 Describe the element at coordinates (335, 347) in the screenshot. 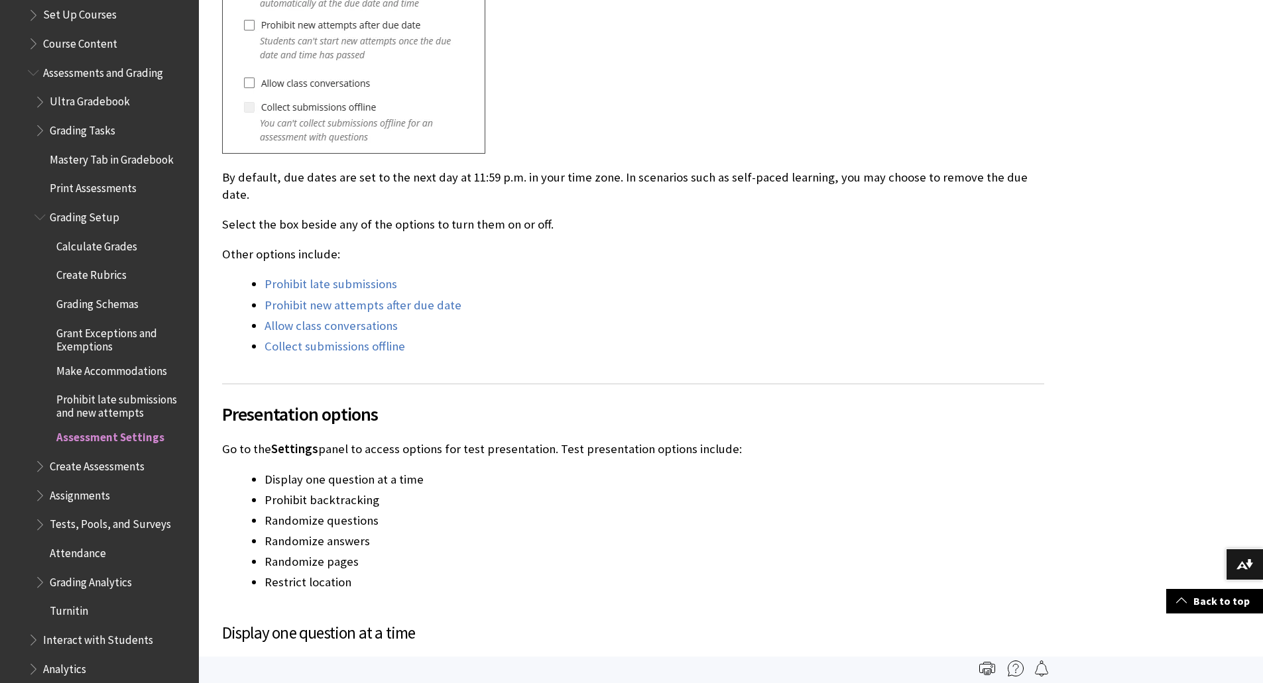

I see `a: Collect submissions offline` at that location.